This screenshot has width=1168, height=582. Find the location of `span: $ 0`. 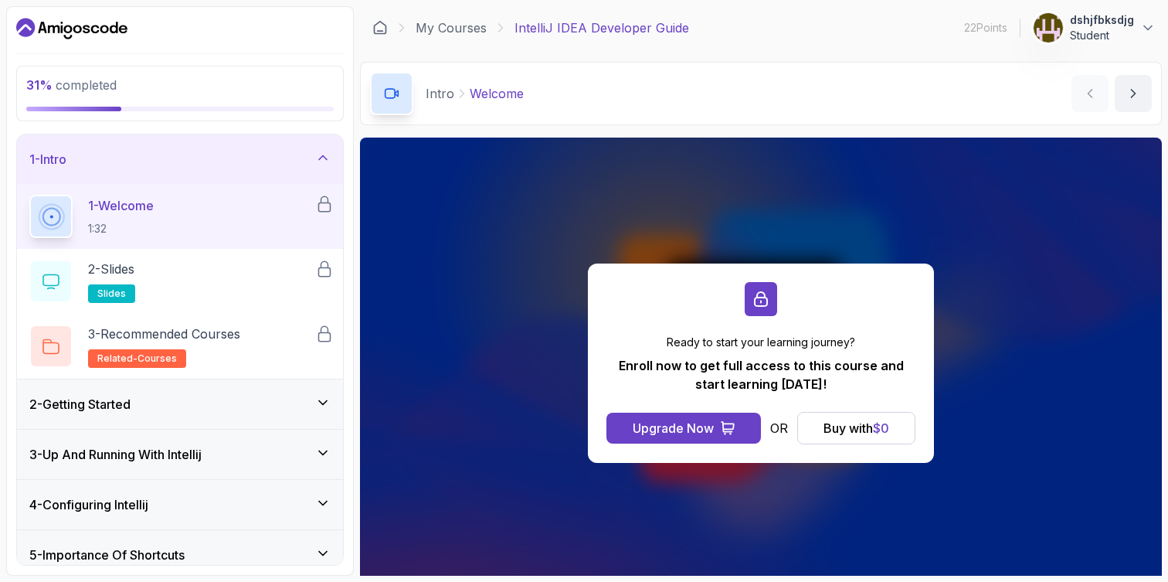

span: $ 0 is located at coordinates (881, 428).